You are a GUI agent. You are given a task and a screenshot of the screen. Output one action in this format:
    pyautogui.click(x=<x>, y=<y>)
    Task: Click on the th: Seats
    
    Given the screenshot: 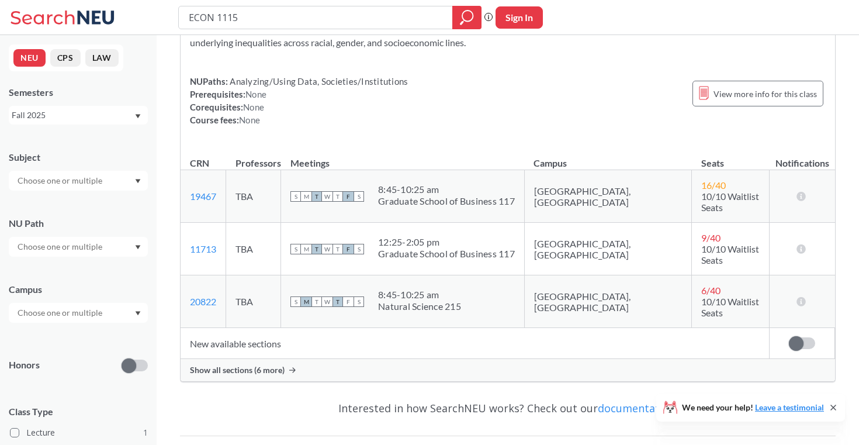 What is the action you would take?
    pyautogui.click(x=730, y=157)
    